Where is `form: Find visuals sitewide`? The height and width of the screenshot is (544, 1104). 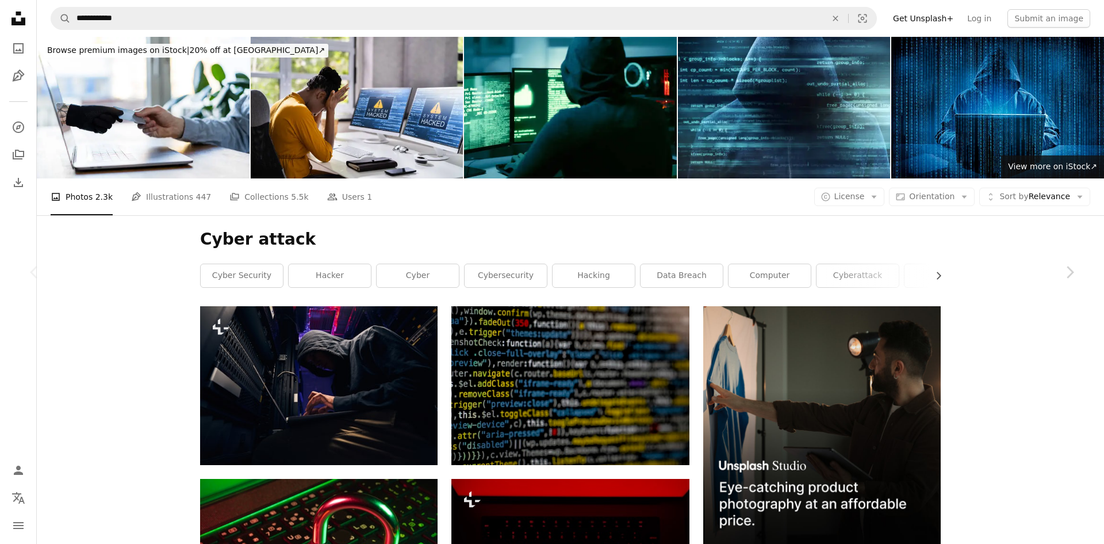 form: Find visuals sitewide is located at coordinates (464, 18).